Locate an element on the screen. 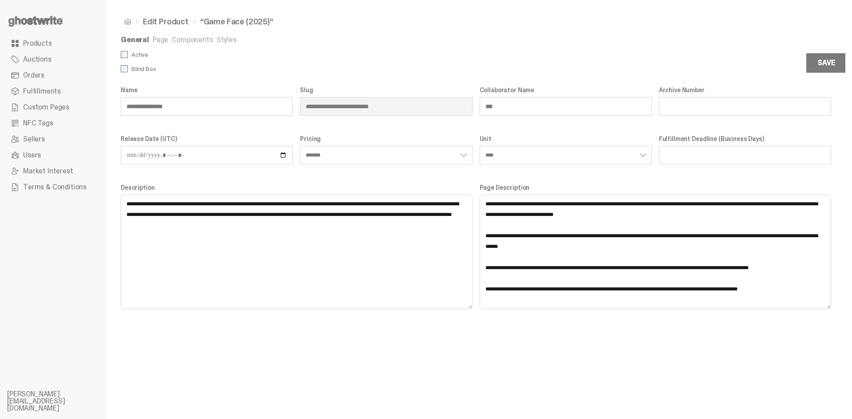 This screenshot has width=852, height=419. a: Auctions is located at coordinates (53, 59).